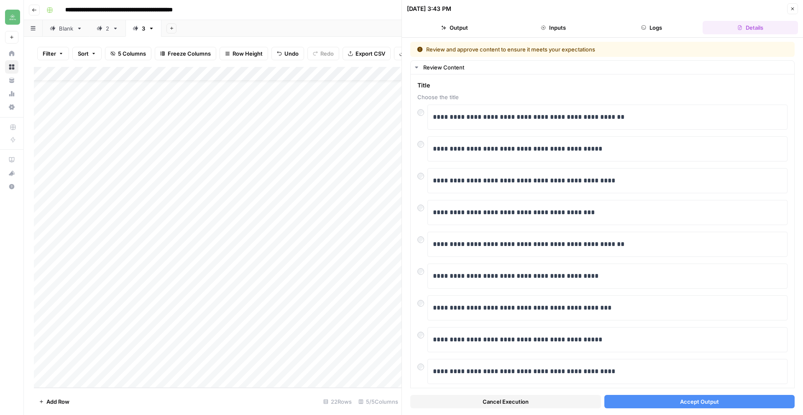  What do you see at coordinates (108, 28) in the screenshot?
I see `div: 2` at bounding box center [108, 28].